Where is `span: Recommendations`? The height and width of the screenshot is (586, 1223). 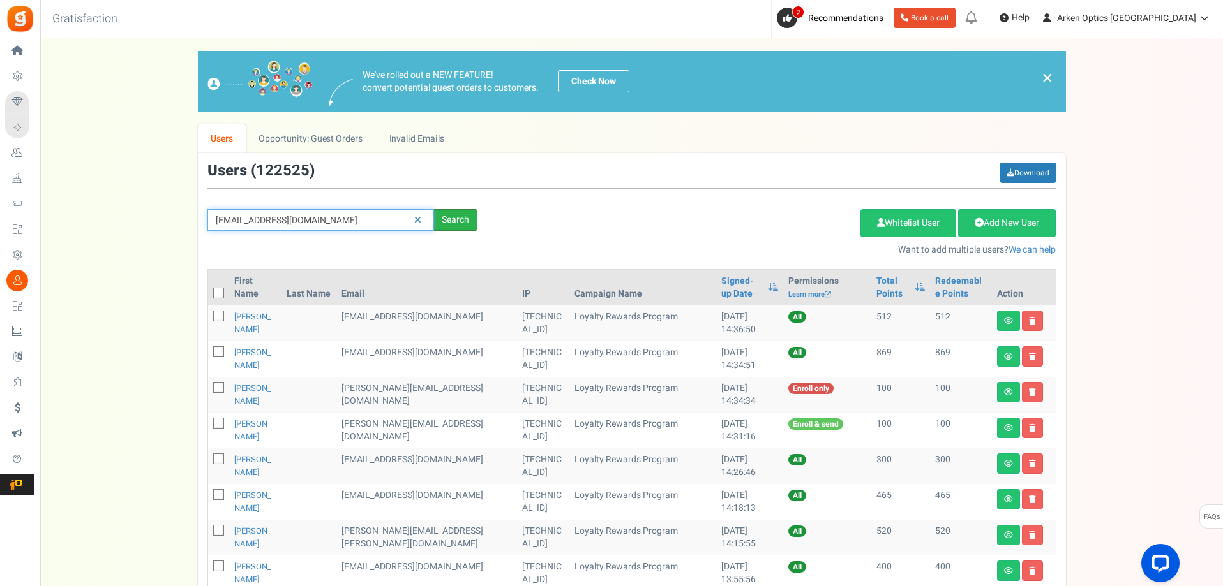 span: Recommendations is located at coordinates (846, 18).